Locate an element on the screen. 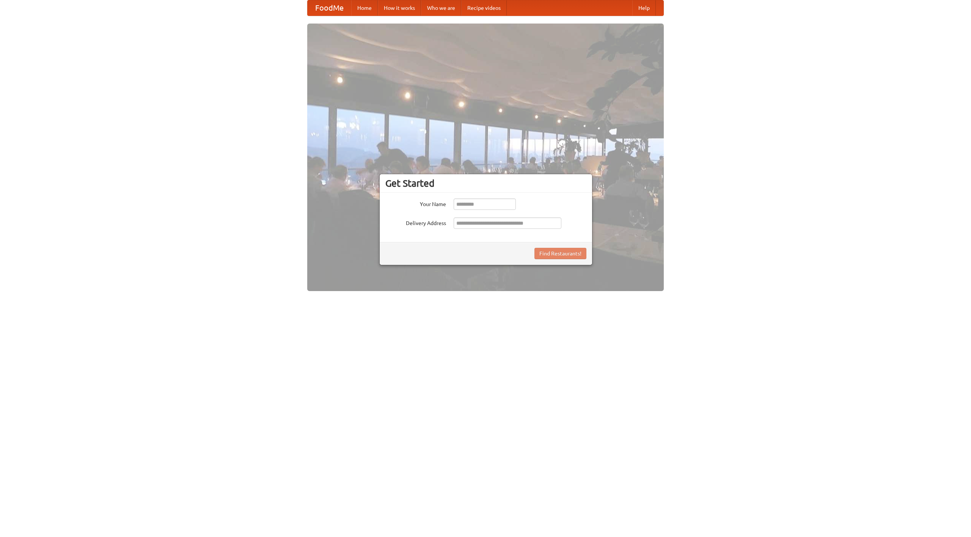  label: Delivery Address is located at coordinates (416, 222).